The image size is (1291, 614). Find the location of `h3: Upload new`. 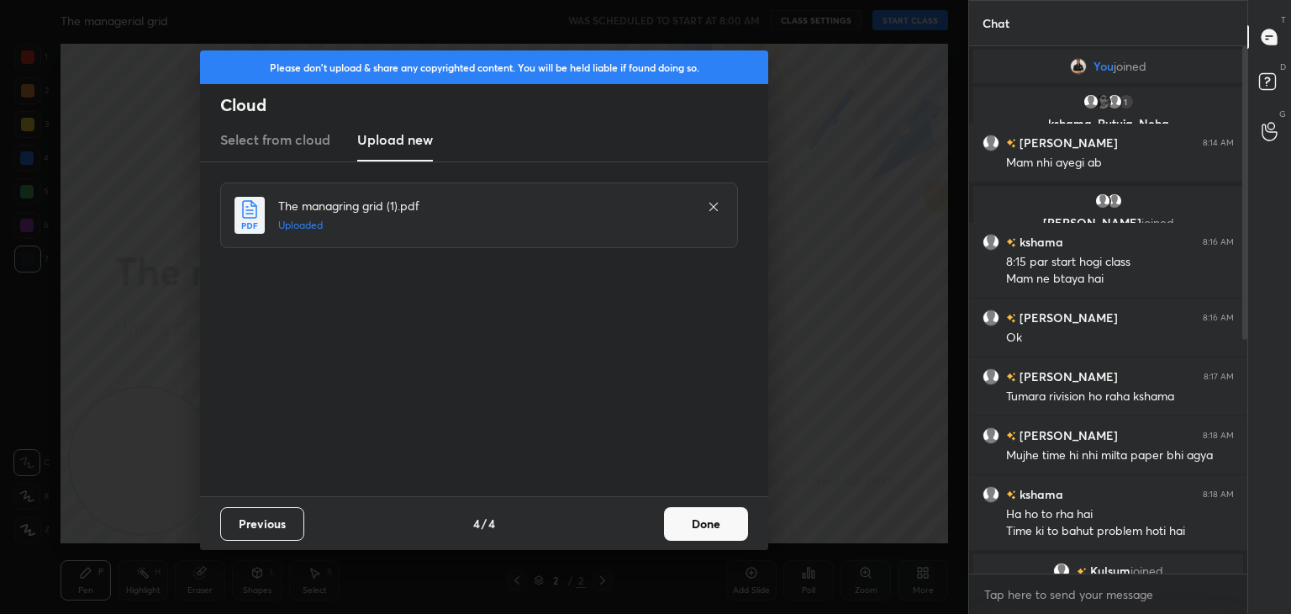

h3: Upload new is located at coordinates (395, 140).